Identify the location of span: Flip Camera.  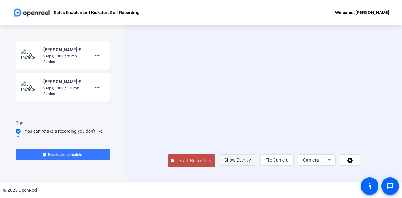
(277, 160).